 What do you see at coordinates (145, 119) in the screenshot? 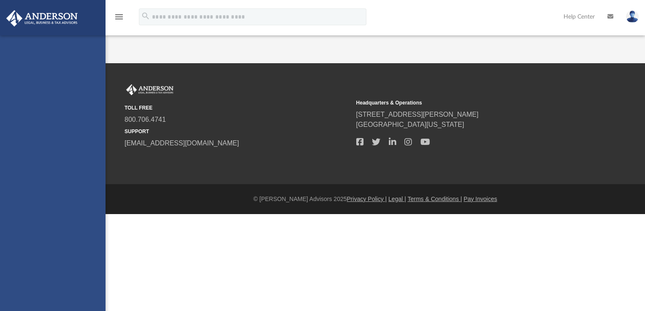
I see `a: 800.706.4741` at bounding box center [145, 119].